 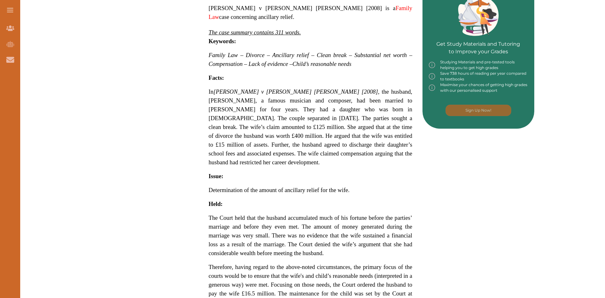 I want to click on button: [object Object], so click(x=478, y=110).